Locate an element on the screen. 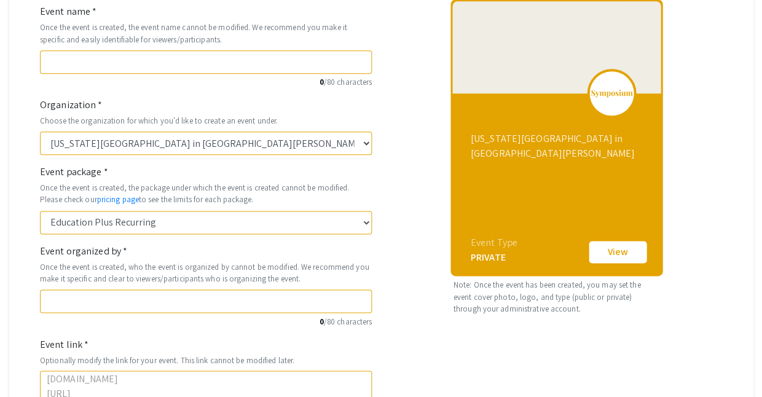 Image resolution: width=762 pixels, height=397 pixels. label: Event package * is located at coordinates (74, 172).